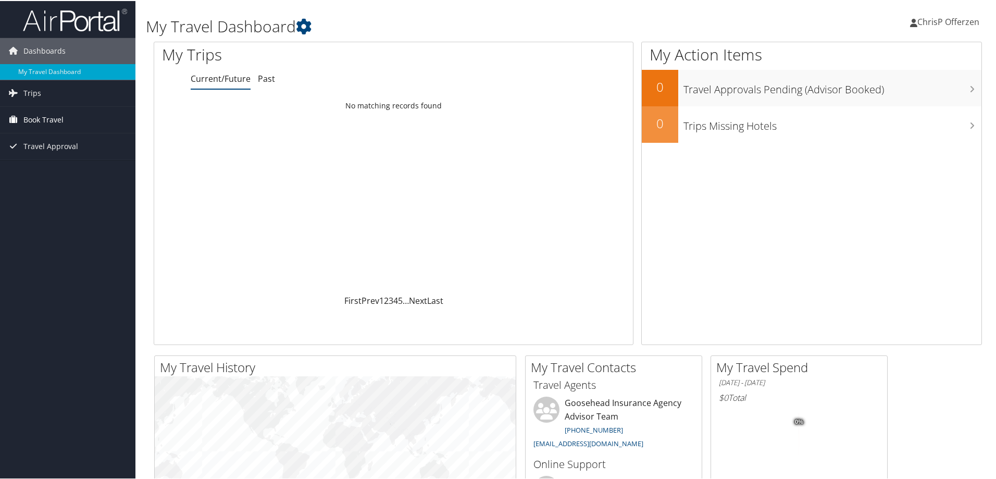 The image size is (996, 479). I want to click on a: First, so click(353, 300).